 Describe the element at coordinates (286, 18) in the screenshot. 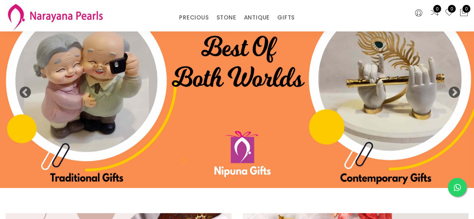

I see `a: GIFTS` at that location.